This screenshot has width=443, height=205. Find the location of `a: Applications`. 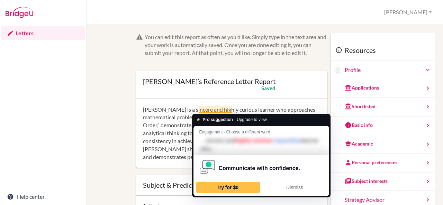

a: Applications is located at coordinates (382, 89).